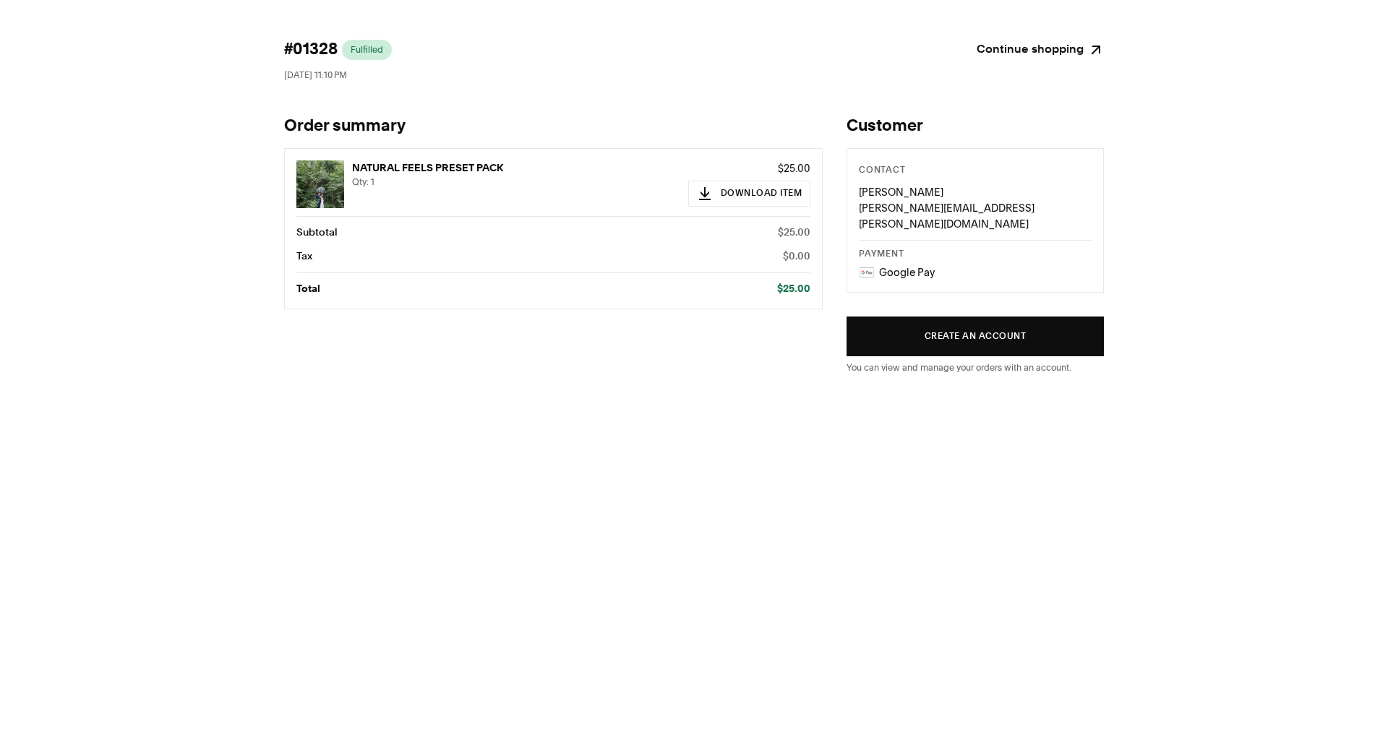  I want to click on p: $0.00, so click(797, 257).